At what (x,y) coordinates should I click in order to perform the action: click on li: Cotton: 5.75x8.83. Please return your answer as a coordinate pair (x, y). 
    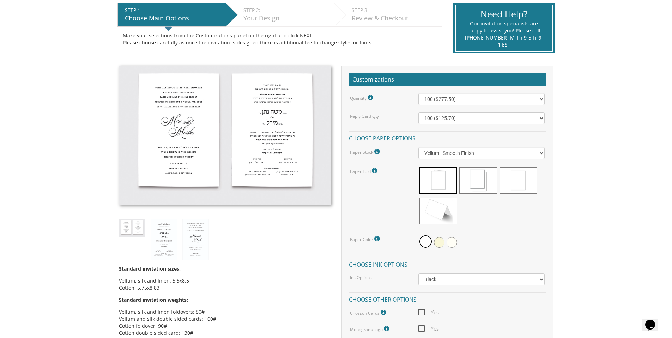
    Looking at the image, I should click on (225, 288).